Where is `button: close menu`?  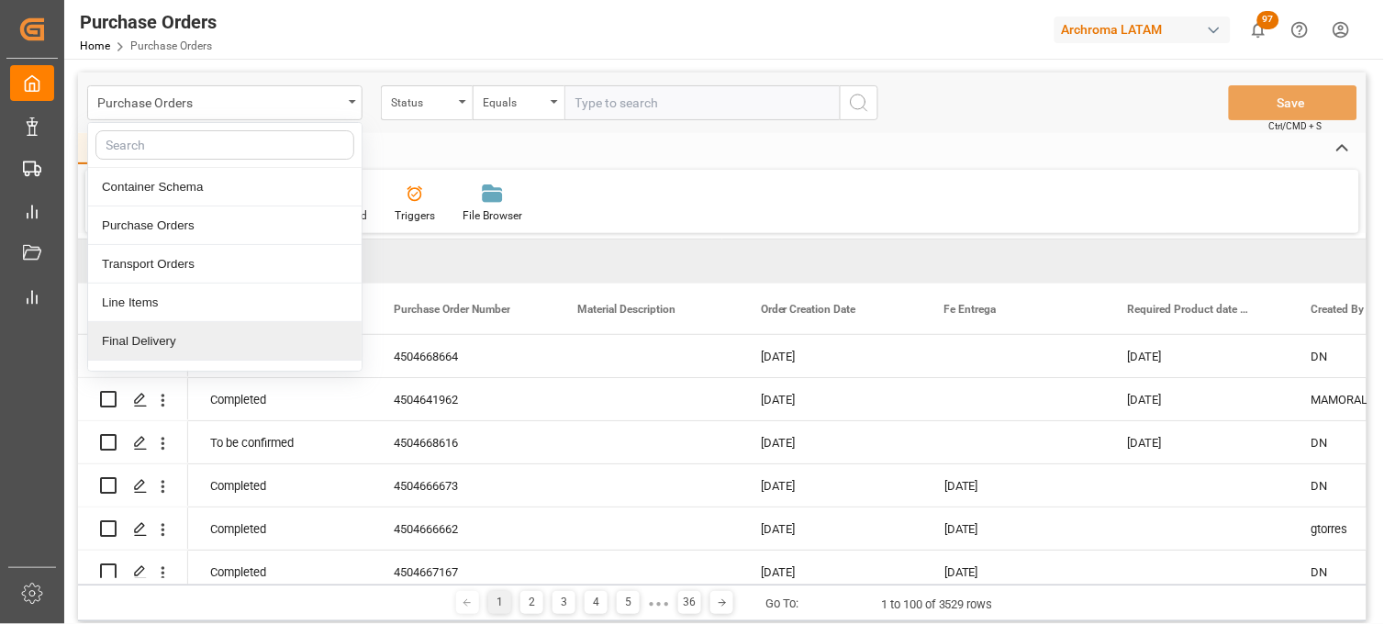 button: close menu is located at coordinates (225, 103).